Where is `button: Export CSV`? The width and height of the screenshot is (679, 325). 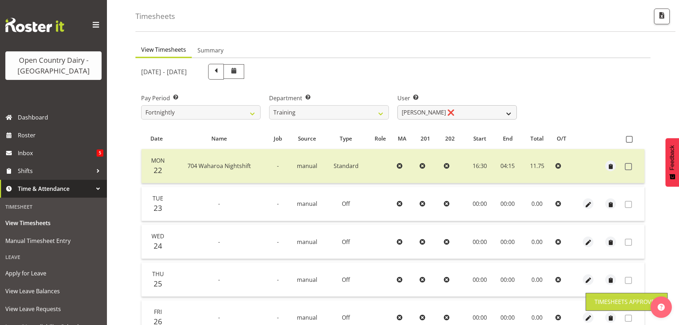
button: Export CSV is located at coordinates (662, 16).